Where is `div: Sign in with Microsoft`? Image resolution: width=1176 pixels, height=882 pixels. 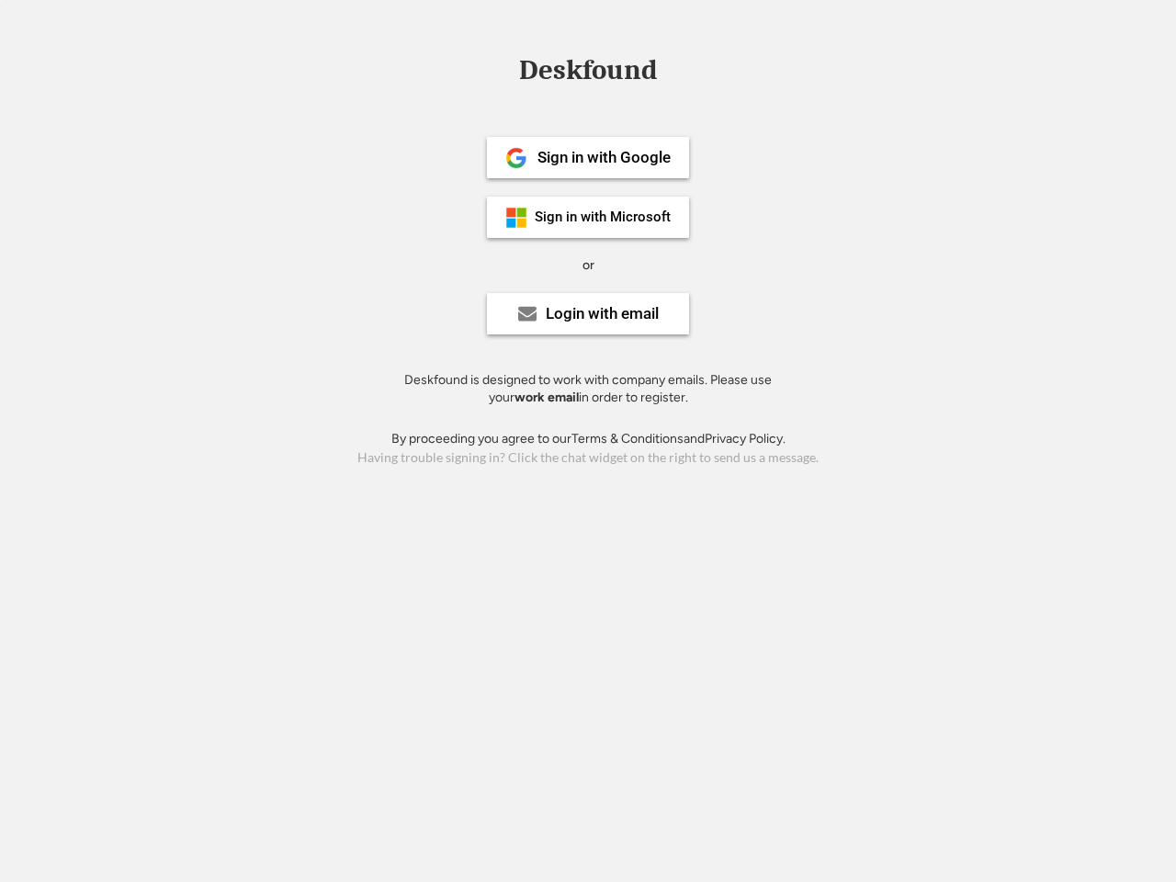 div: Sign in with Microsoft is located at coordinates (603, 217).